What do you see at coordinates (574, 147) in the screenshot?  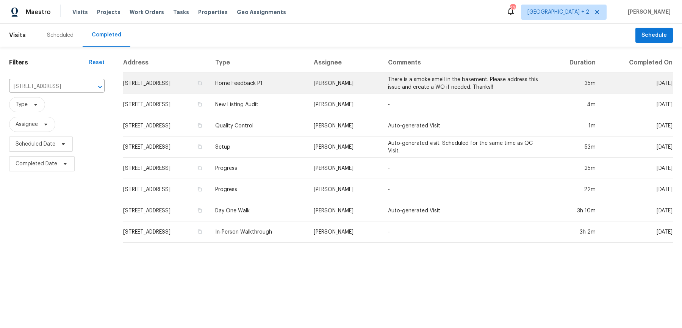 I see `td: 53m` at bounding box center [574, 147].